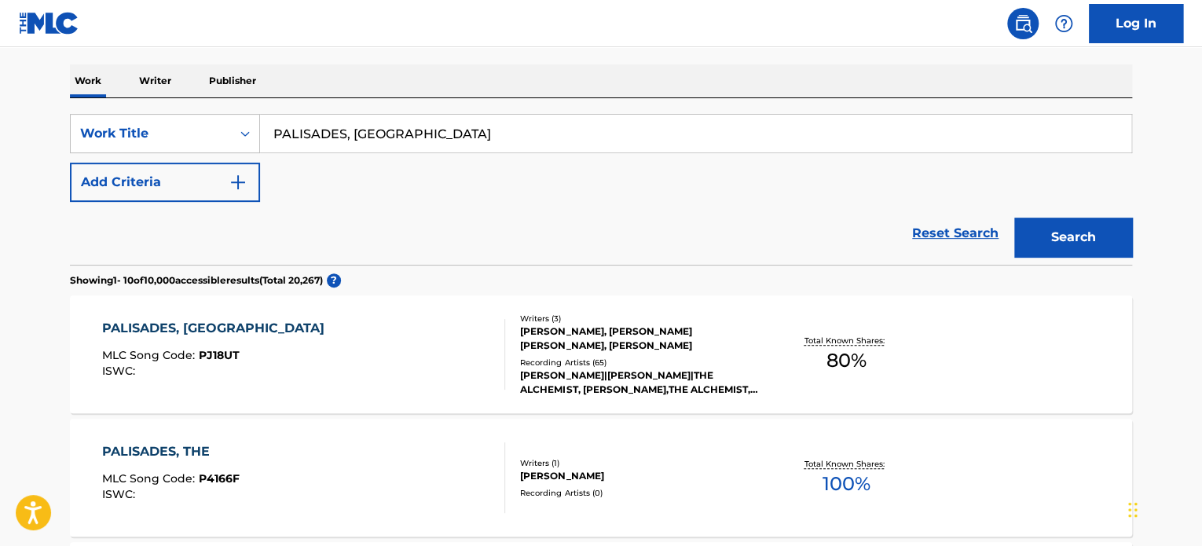 The height and width of the screenshot is (546, 1202). I want to click on div: Recording Artists ( 0 ), so click(639, 492).